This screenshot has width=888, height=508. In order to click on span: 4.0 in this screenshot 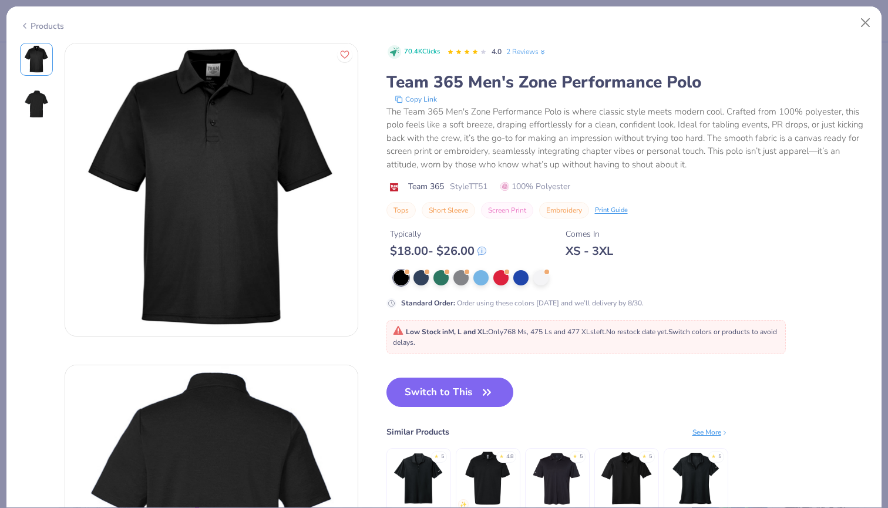, I will do `click(496, 52)`.